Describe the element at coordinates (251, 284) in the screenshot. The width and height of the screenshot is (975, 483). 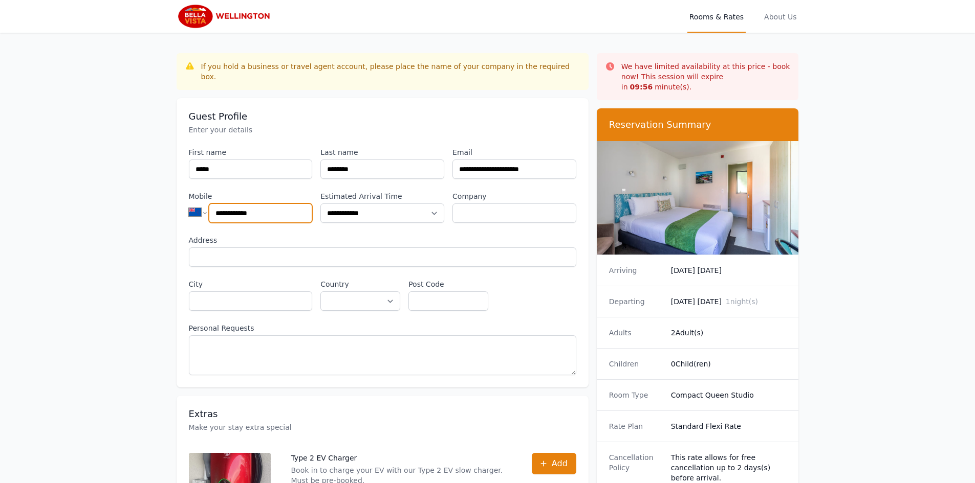
I see `label: City` at that location.